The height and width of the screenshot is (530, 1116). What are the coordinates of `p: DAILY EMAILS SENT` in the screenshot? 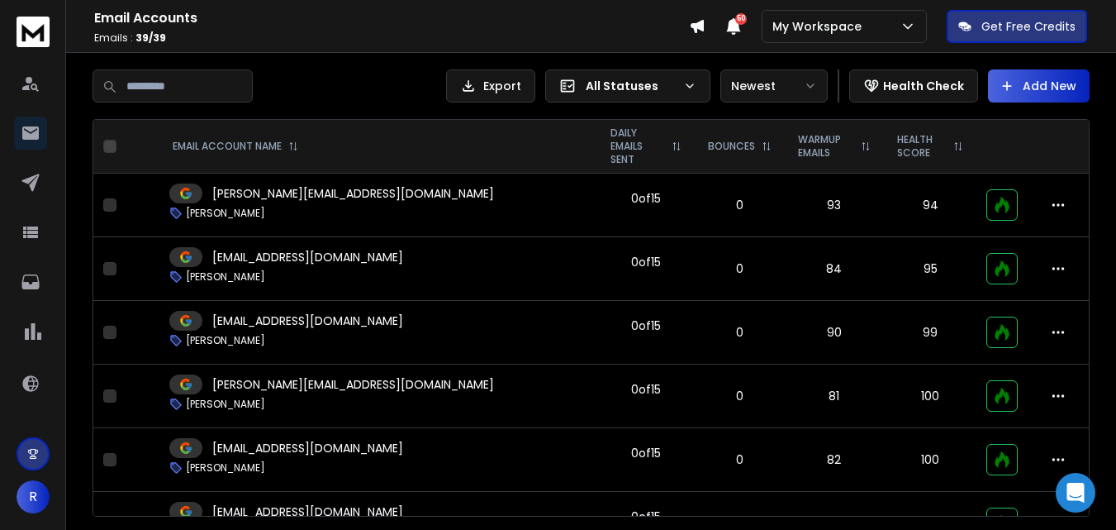 It's located at (637, 146).